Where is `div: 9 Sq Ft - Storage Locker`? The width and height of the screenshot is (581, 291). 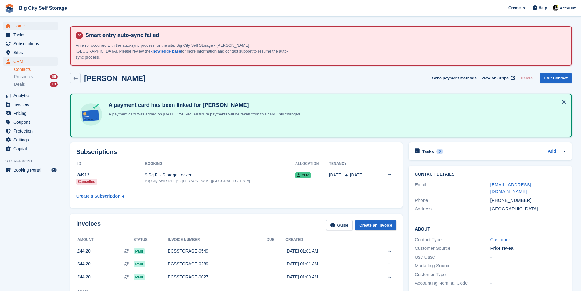 div: 9 Sq Ft - Storage Locker is located at coordinates (220, 175).